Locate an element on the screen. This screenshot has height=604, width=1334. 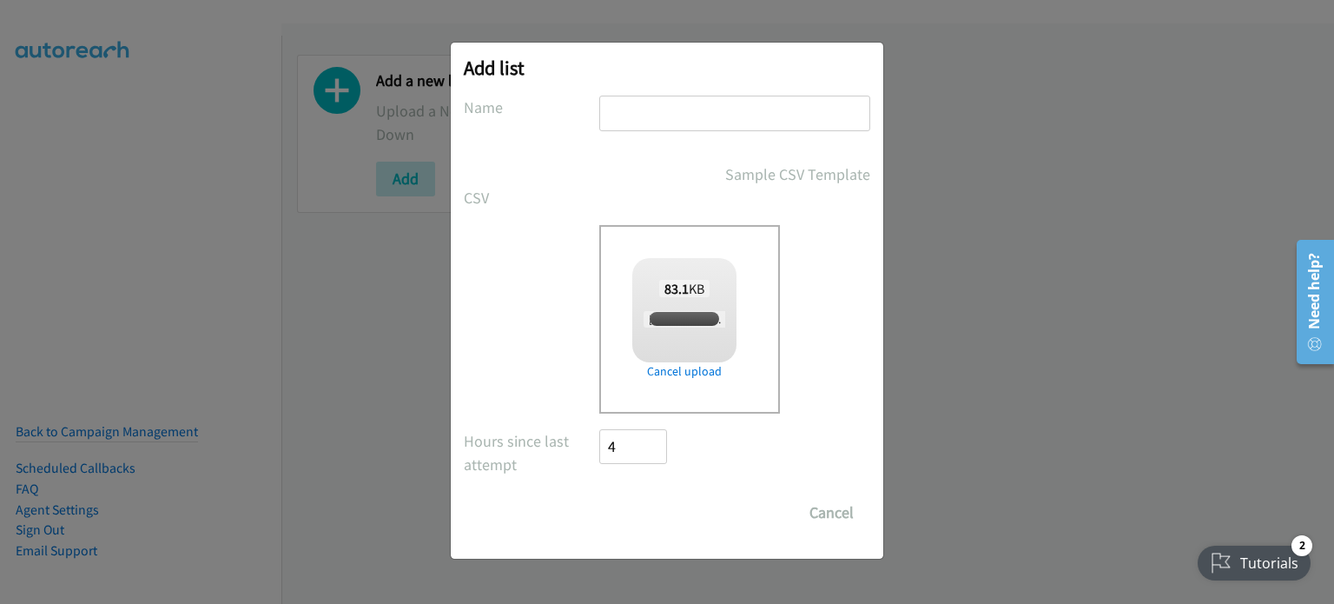
button: Checklist, Tutorials, 2 incomplete tasks is located at coordinates (67, 35).